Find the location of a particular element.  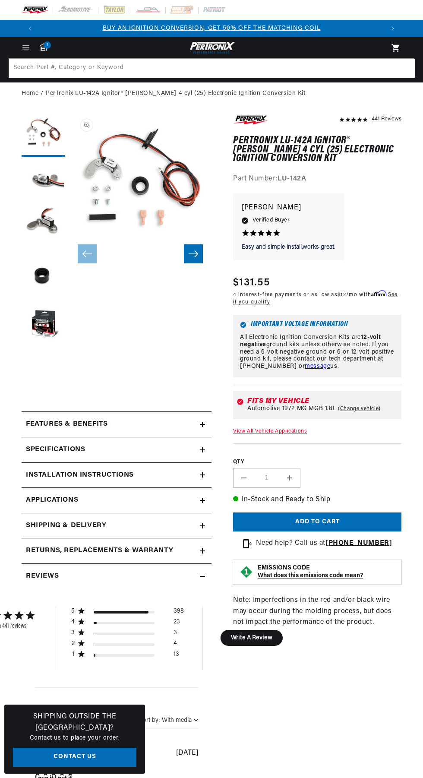

p: In-Stock and Ready to Ship is located at coordinates (317, 500).